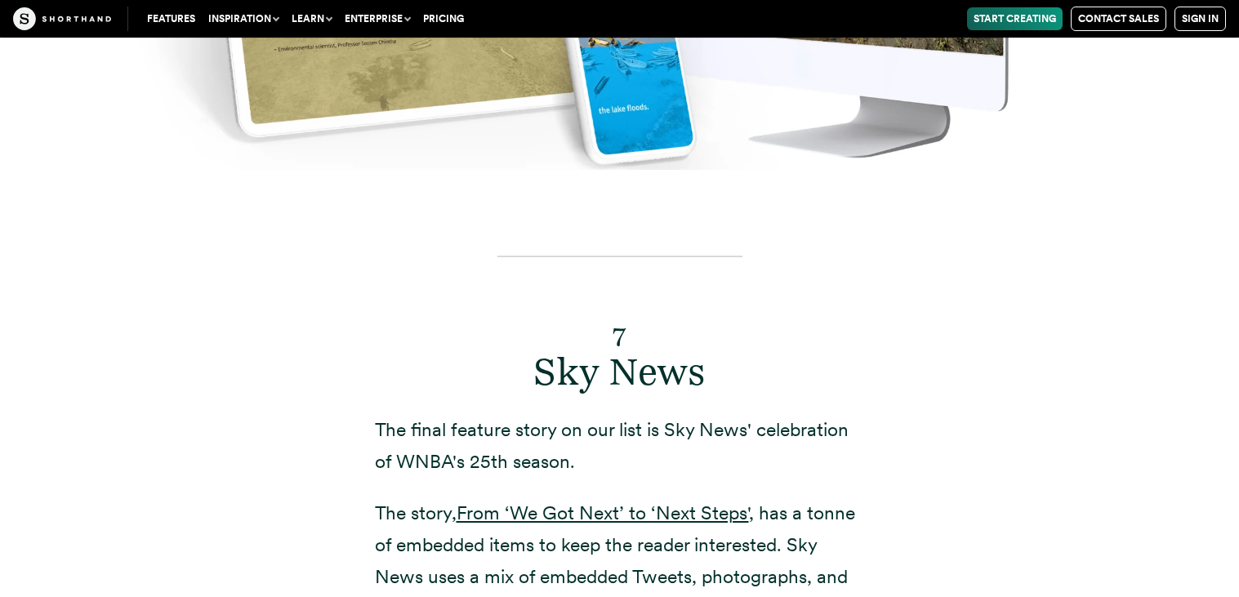 The image size is (1239, 597). What do you see at coordinates (243, 19) in the screenshot?
I see `button: Inspiration` at bounding box center [243, 19].